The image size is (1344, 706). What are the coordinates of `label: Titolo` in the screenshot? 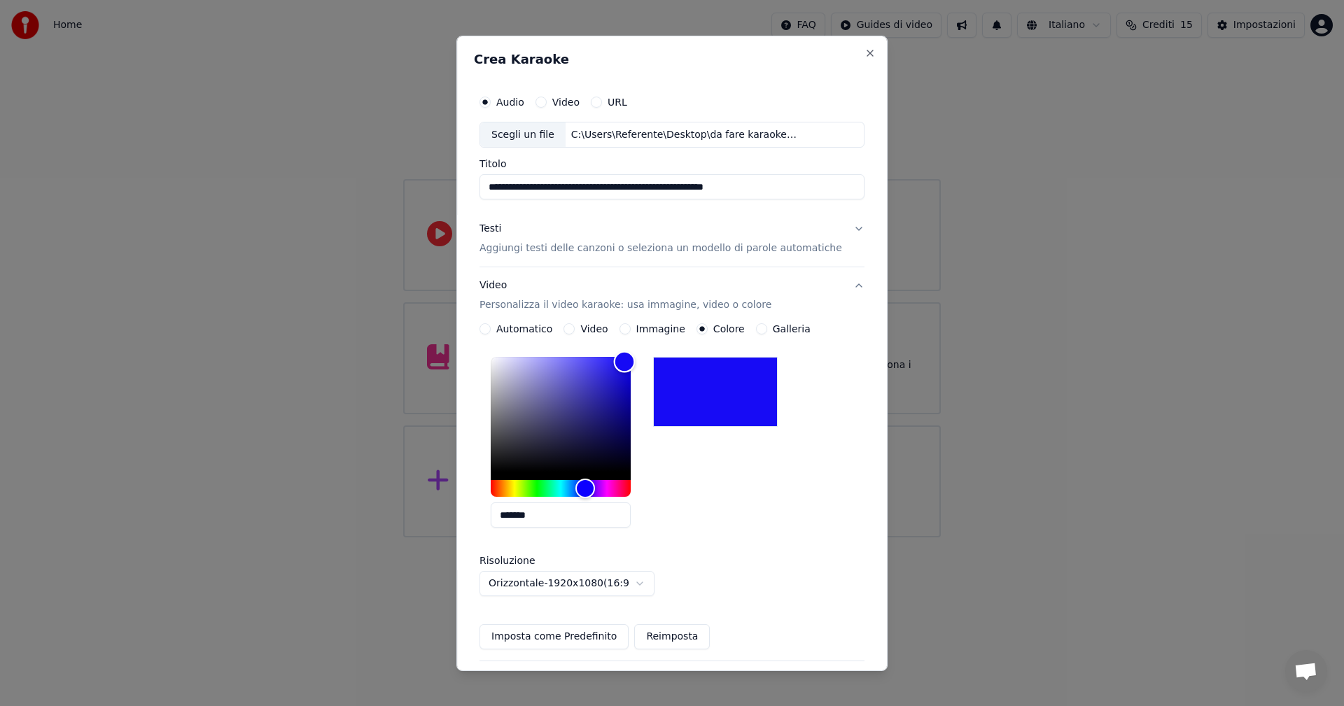 It's located at (672, 164).